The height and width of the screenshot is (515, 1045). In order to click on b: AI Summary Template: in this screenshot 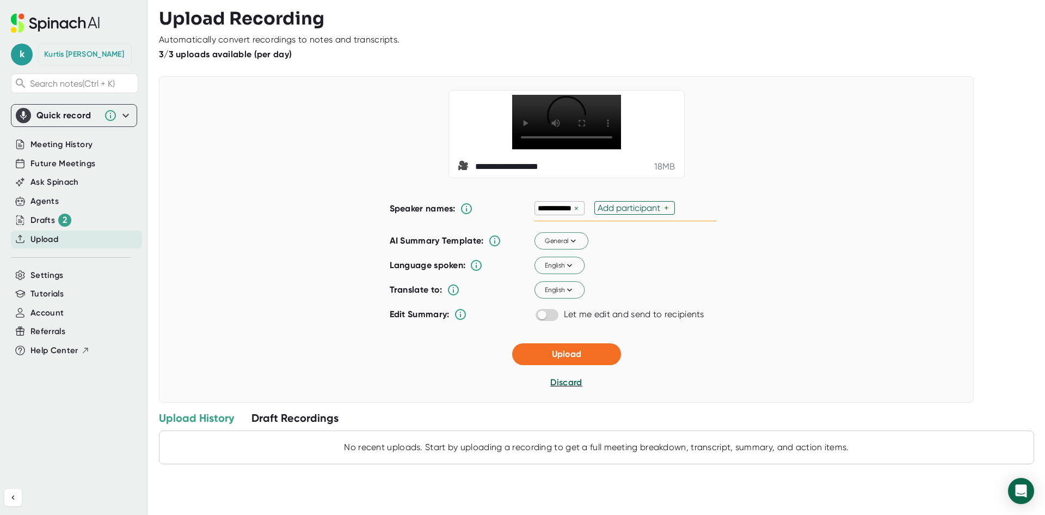, I will do `click(437, 241)`.